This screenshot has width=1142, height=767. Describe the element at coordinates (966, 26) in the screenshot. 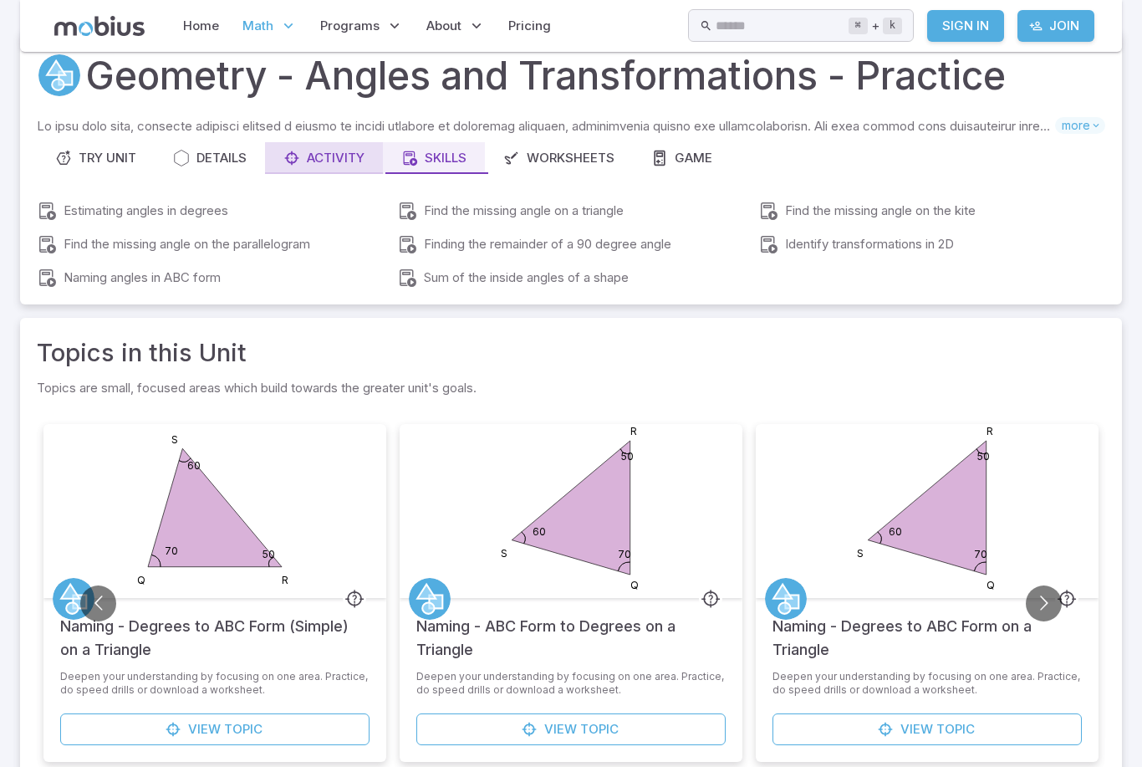

I see `a: Sign In` at that location.